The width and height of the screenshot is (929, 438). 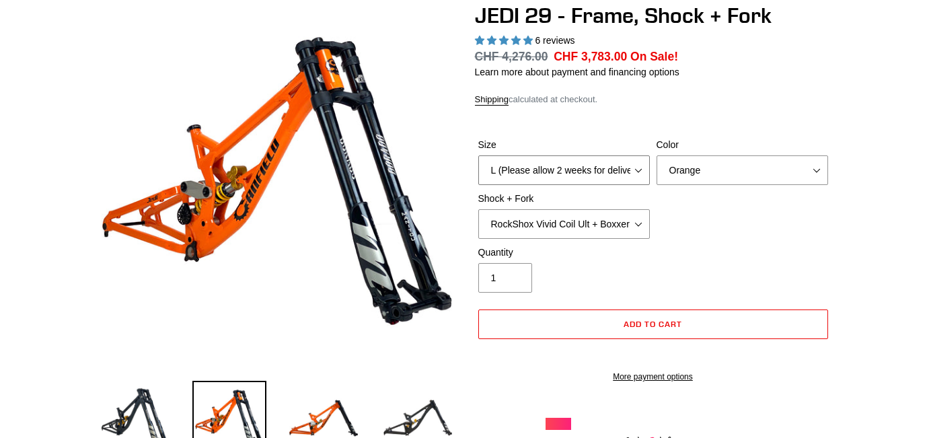 What do you see at coordinates (563, 252) in the screenshot?
I see `label: Quantity` at bounding box center [563, 252].